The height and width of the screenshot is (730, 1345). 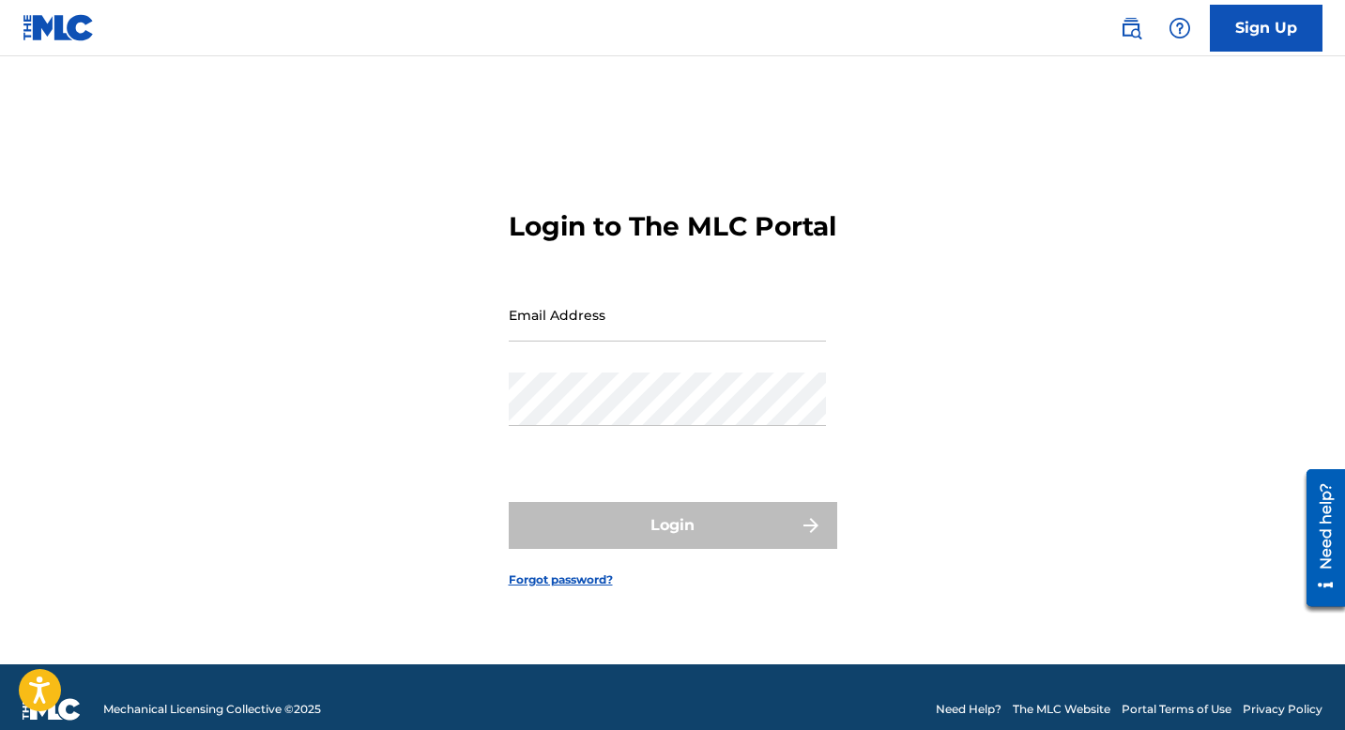 I want to click on span: Mechanical Licensing Collective © 2025, so click(x=212, y=709).